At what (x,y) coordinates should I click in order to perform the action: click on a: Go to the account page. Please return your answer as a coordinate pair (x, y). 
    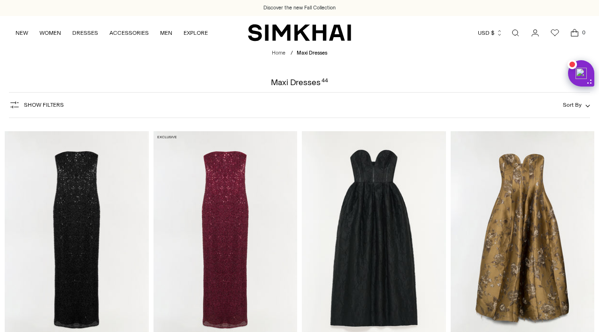
    Looking at the image, I should click on (535, 33).